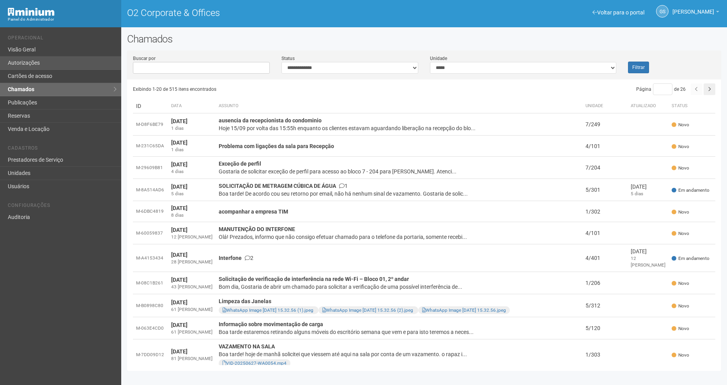 The image size is (727, 385). Describe the element at coordinates (605, 168) in the screenshot. I see `td: 7/204` at that location.